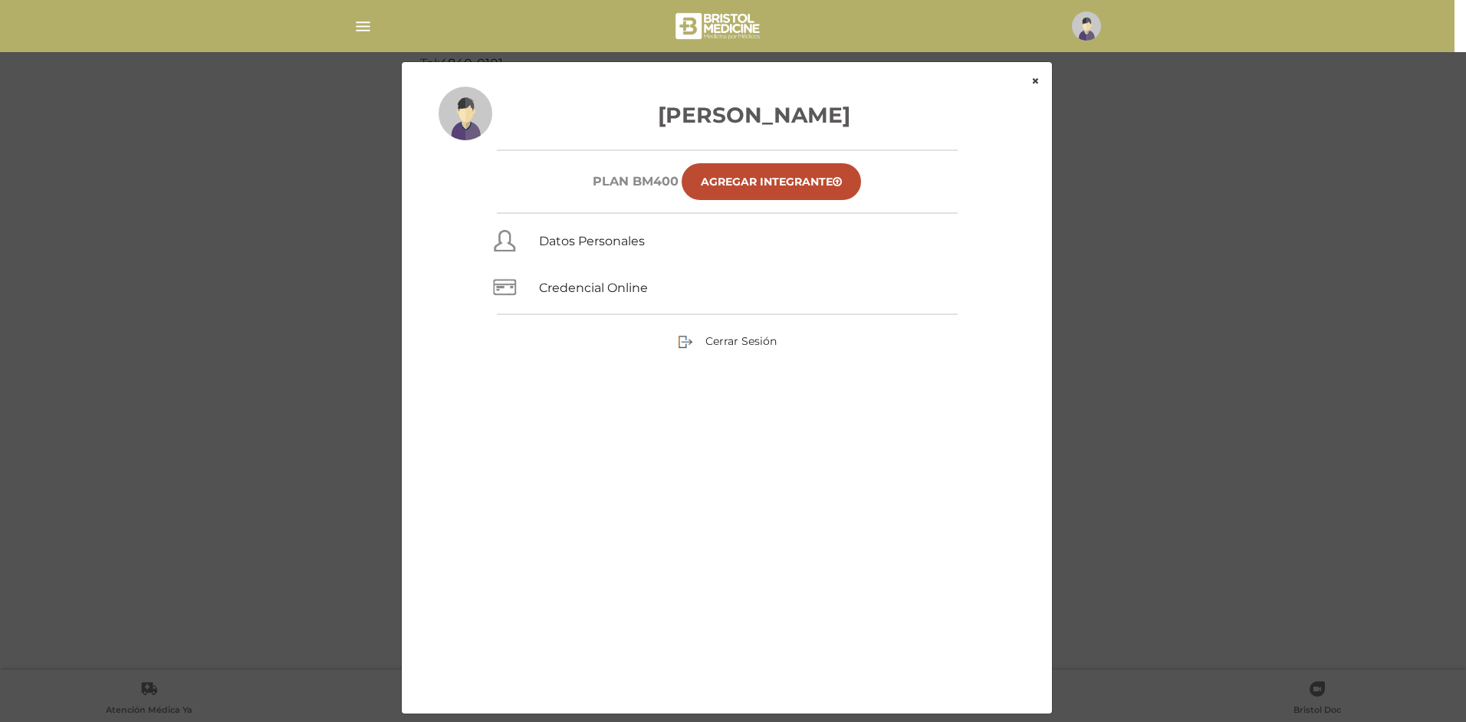 This screenshot has width=1466, height=722. What do you see at coordinates (771, 182) in the screenshot?
I see `a: Agregar Integrante` at bounding box center [771, 182].